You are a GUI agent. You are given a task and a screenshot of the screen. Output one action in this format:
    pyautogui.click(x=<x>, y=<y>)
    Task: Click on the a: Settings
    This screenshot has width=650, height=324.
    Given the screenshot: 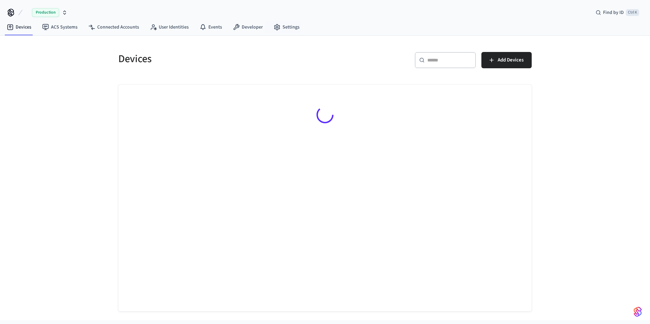 What is the action you would take?
    pyautogui.click(x=287, y=27)
    